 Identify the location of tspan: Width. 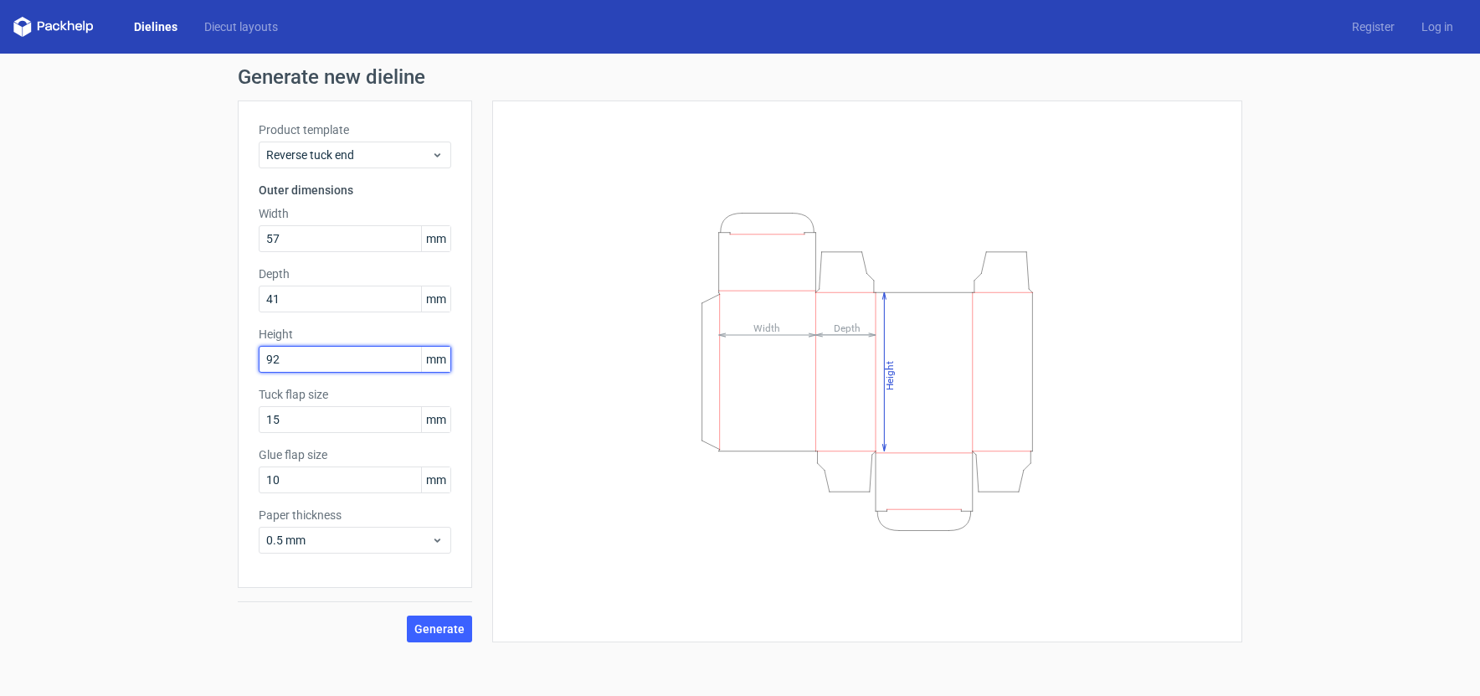
(767, 327).